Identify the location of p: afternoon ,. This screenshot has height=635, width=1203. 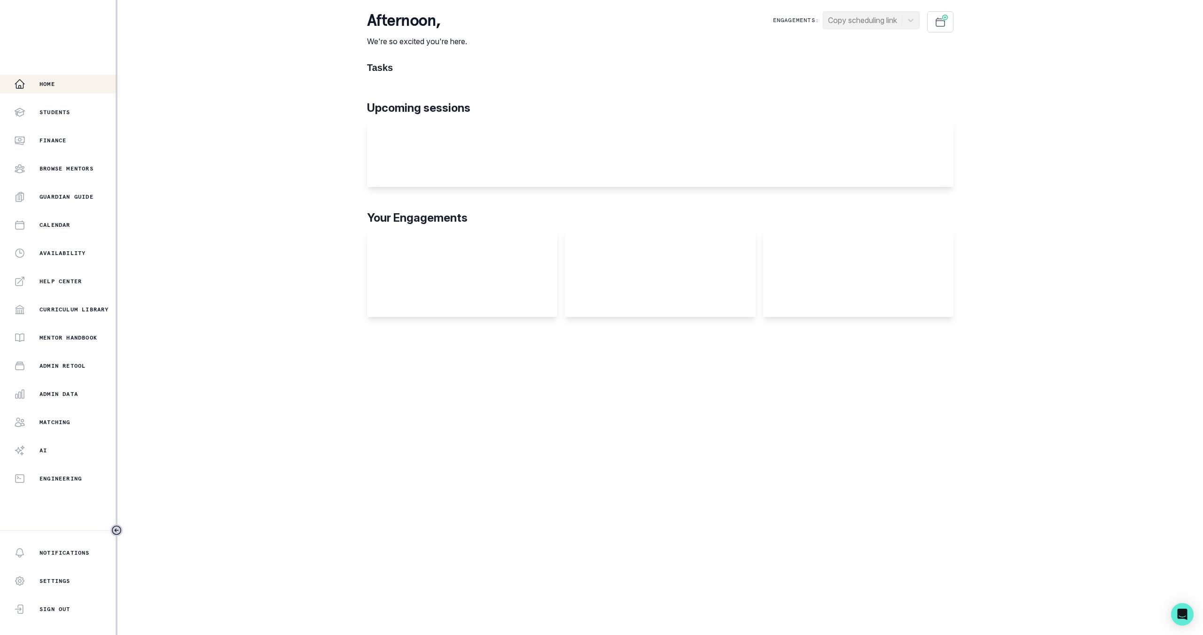
(417, 21).